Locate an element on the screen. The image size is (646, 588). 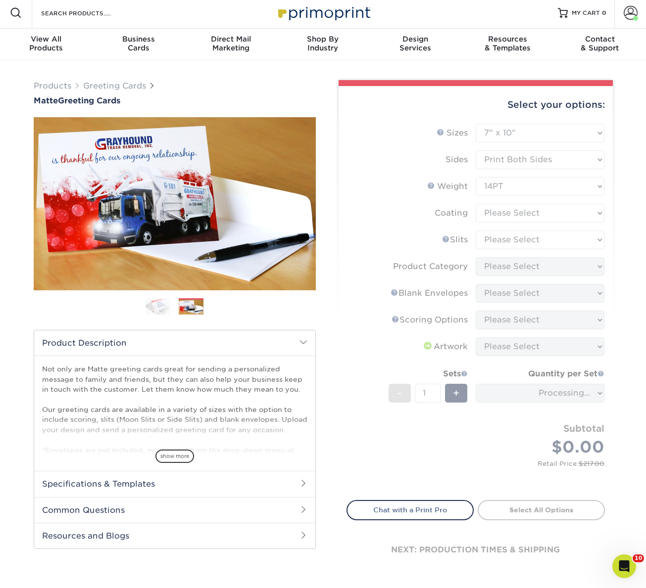
a: BusinessCards is located at coordinates (138, 45).